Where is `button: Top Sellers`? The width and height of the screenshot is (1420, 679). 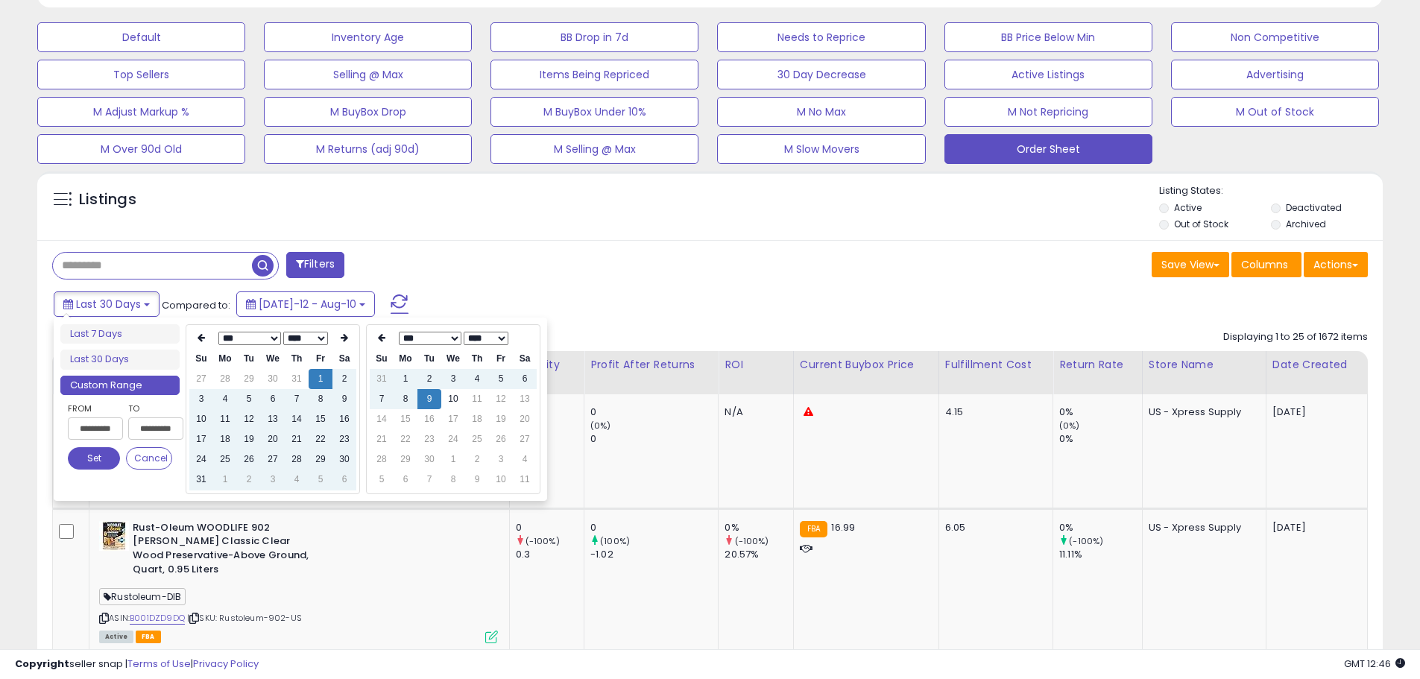
button: Top Sellers is located at coordinates (141, 75).